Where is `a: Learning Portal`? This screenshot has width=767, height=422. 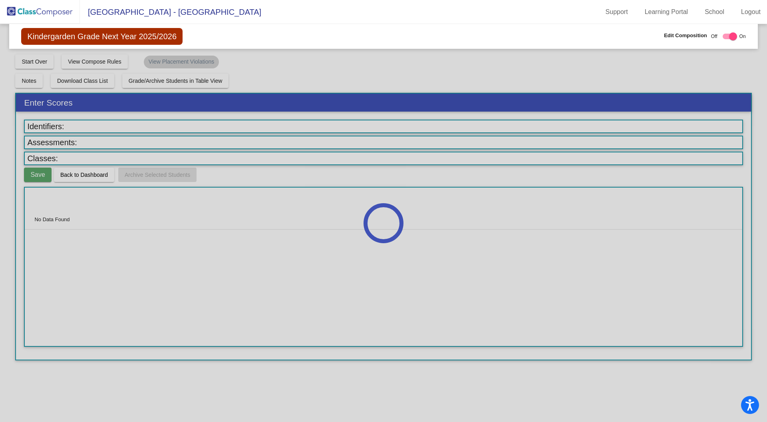 a: Learning Portal is located at coordinates (667, 12).